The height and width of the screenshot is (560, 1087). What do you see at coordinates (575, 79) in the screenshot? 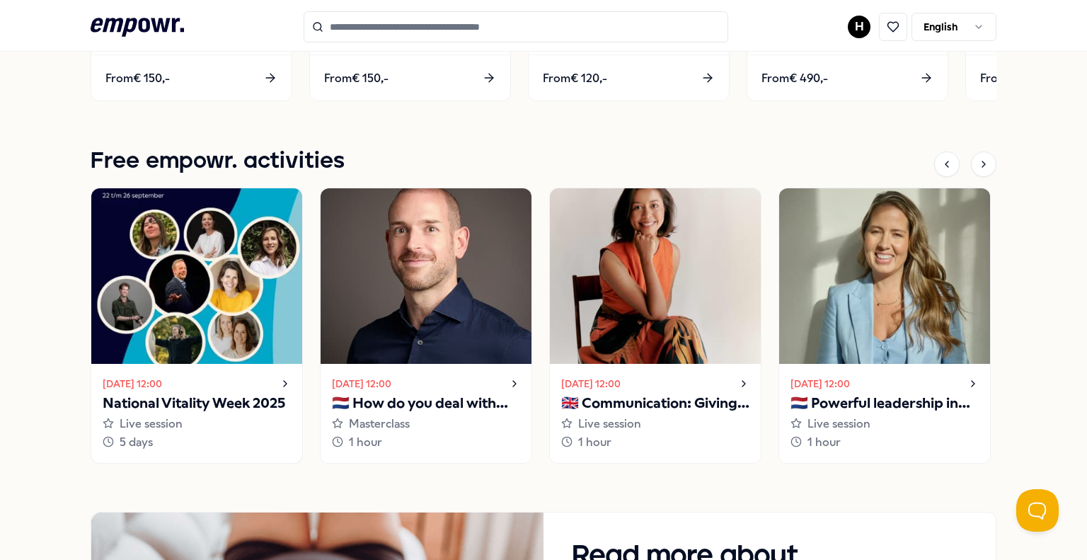
I see `span: From € 120,-` at bounding box center [575, 79].